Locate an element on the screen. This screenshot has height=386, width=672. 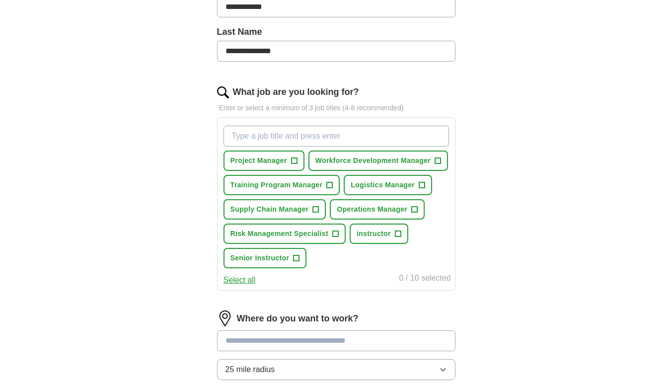
button: Workforce Development Manager is located at coordinates (378, 160).